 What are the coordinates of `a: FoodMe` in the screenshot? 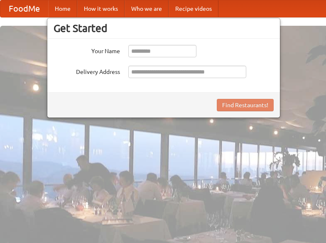 It's located at (24, 9).